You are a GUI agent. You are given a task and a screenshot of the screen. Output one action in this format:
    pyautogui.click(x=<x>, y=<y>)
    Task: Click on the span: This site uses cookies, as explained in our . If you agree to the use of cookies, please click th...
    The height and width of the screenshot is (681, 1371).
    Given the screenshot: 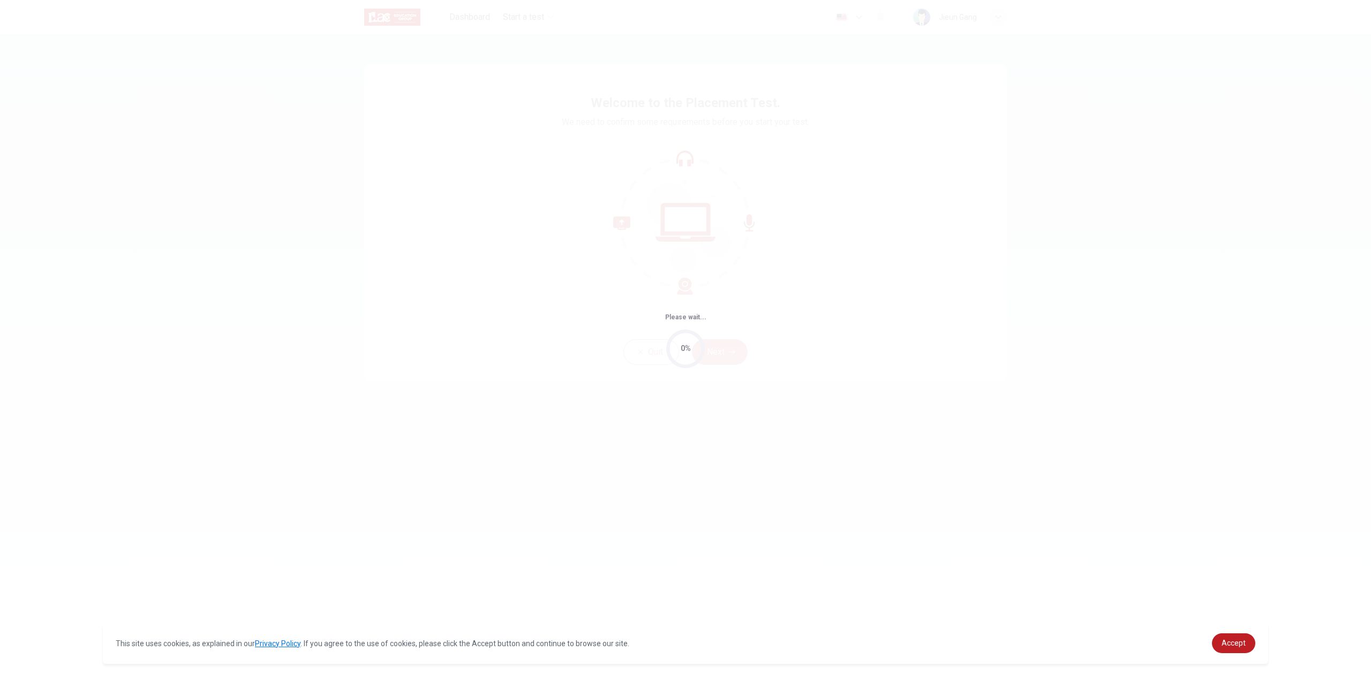 What is the action you would take?
    pyautogui.click(x=372, y=643)
    